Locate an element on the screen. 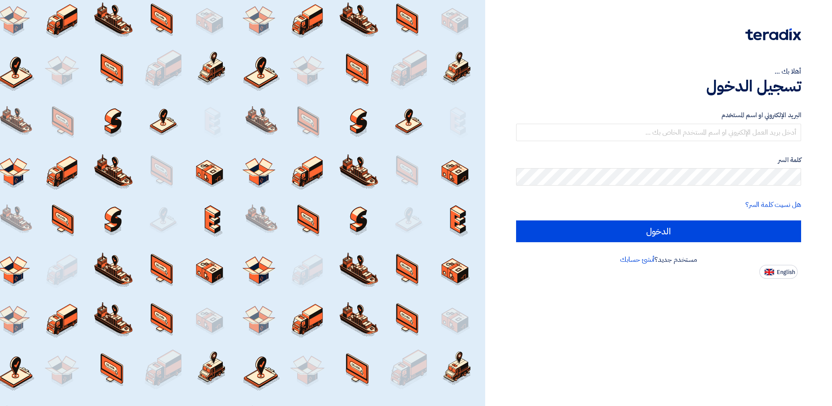 Image resolution: width=832 pixels, height=406 pixels. label: البريد الإلكتروني او اسم المستخدم is located at coordinates (658, 115).